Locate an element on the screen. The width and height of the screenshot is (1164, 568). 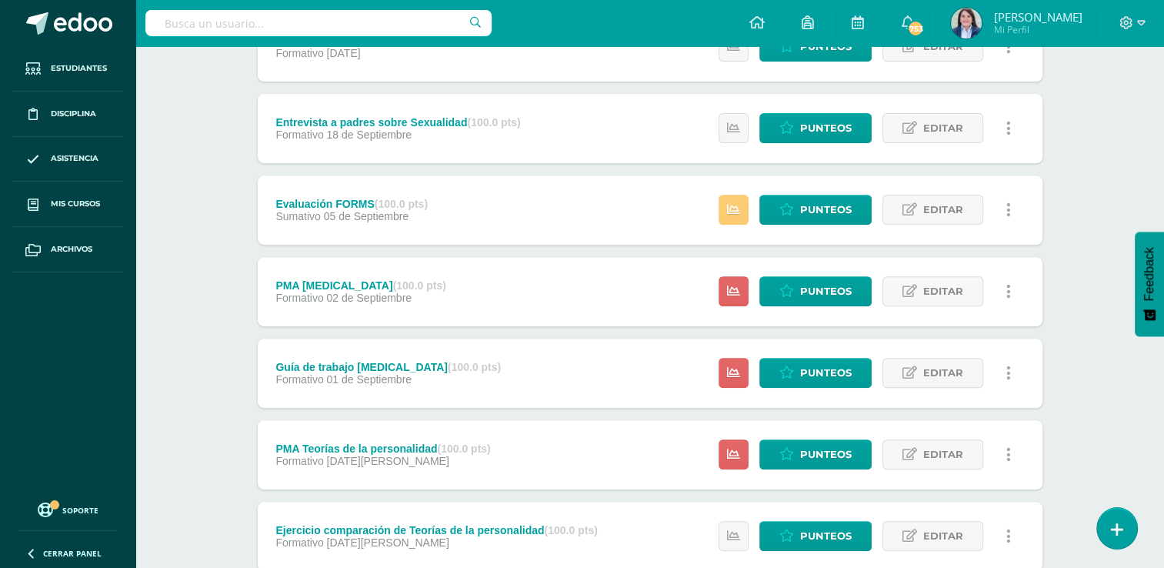
span: Asistencia is located at coordinates (75, 158).